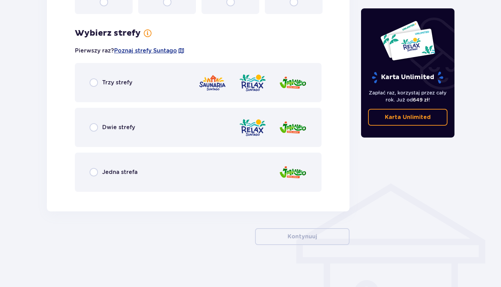 The height and width of the screenshot is (287, 501). Describe the element at coordinates (120, 172) in the screenshot. I see `span: Jedna strefa` at that location.